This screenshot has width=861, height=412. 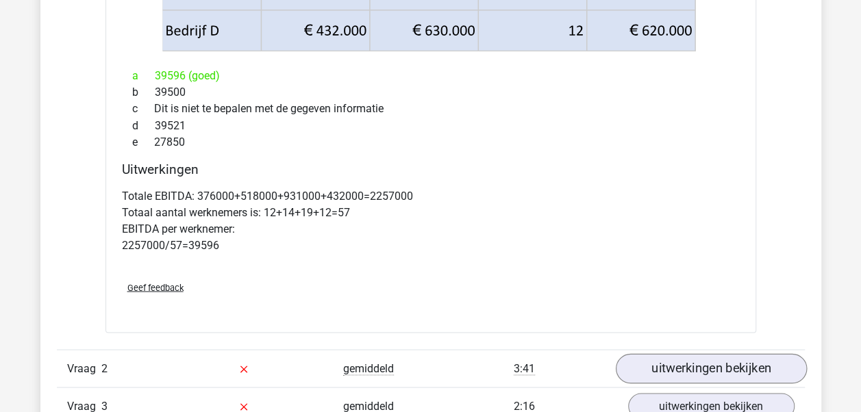 What do you see at coordinates (431, 169) in the screenshot?
I see `h4: Uitwerkingen` at bounding box center [431, 169].